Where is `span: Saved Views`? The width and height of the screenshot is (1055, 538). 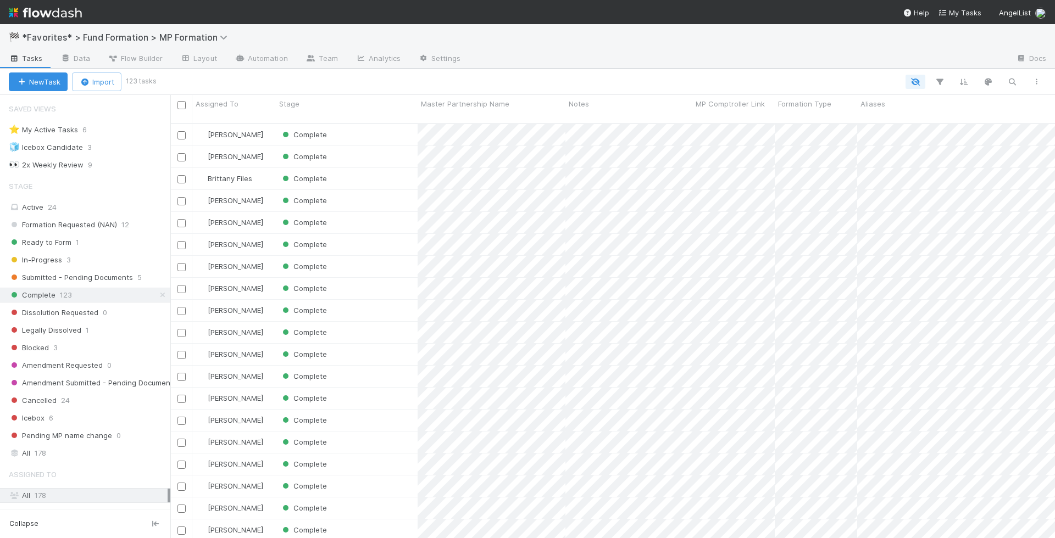
span: Saved Views is located at coordinates (32, 109).